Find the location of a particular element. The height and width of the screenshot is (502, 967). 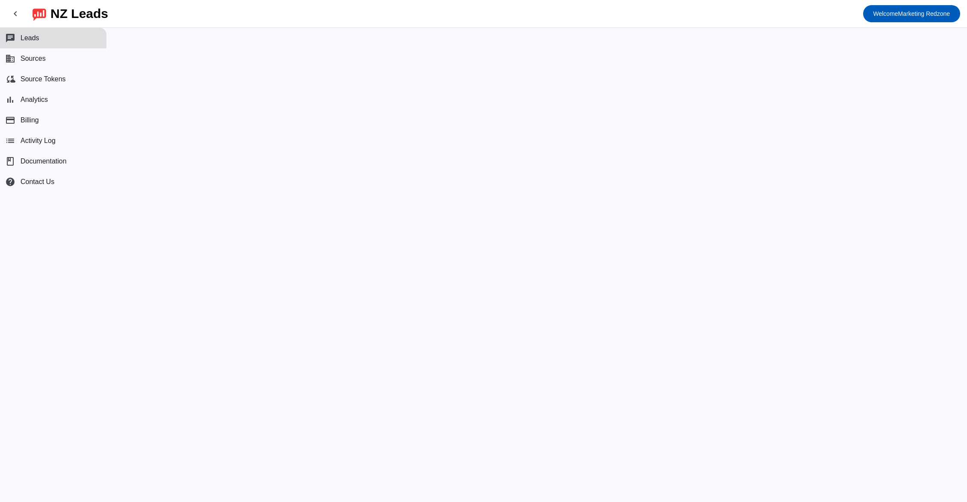

mat-icon: chat is located at coordinates (10, 38).